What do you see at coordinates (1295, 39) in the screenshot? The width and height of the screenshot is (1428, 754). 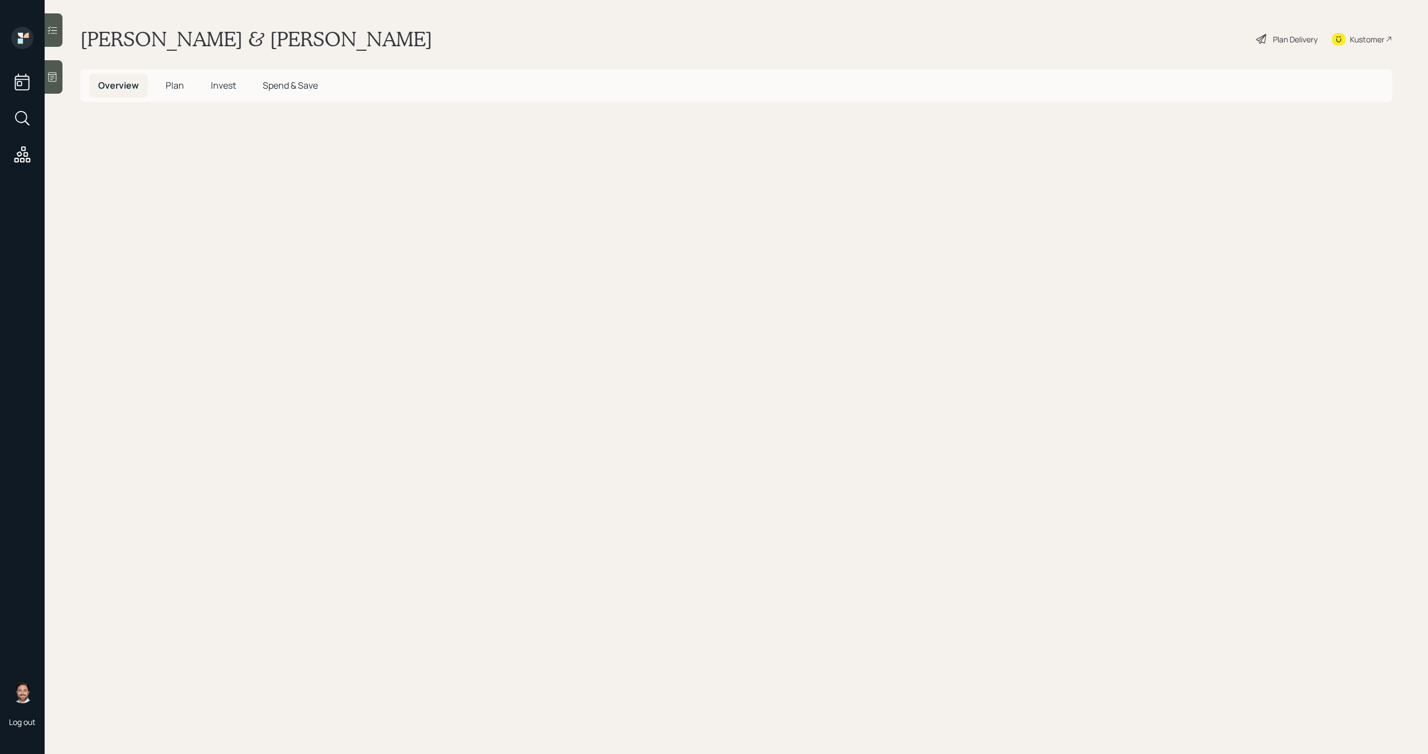 I see `div: Plan Delivery` at bounding box center [1295, 39].